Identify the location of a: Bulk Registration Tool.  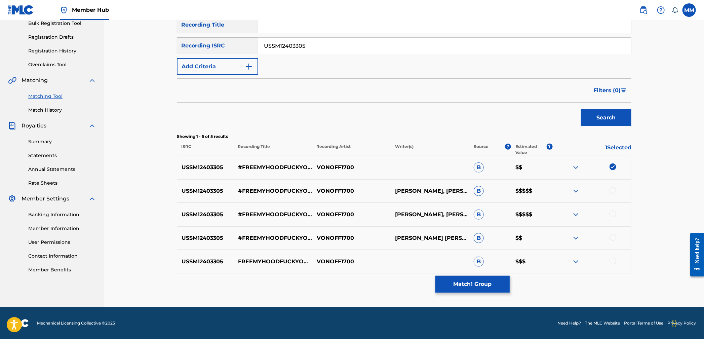
(62, 23).